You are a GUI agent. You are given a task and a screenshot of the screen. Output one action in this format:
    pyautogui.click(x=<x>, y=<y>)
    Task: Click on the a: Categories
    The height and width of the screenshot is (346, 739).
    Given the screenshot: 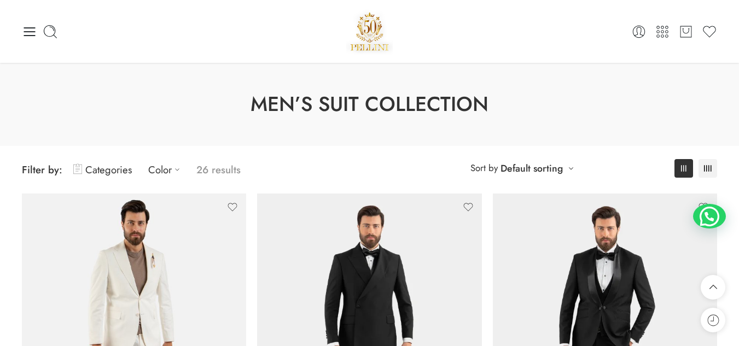 What is the action you would take?
    pyautogui.click(x=102, y=170)
    